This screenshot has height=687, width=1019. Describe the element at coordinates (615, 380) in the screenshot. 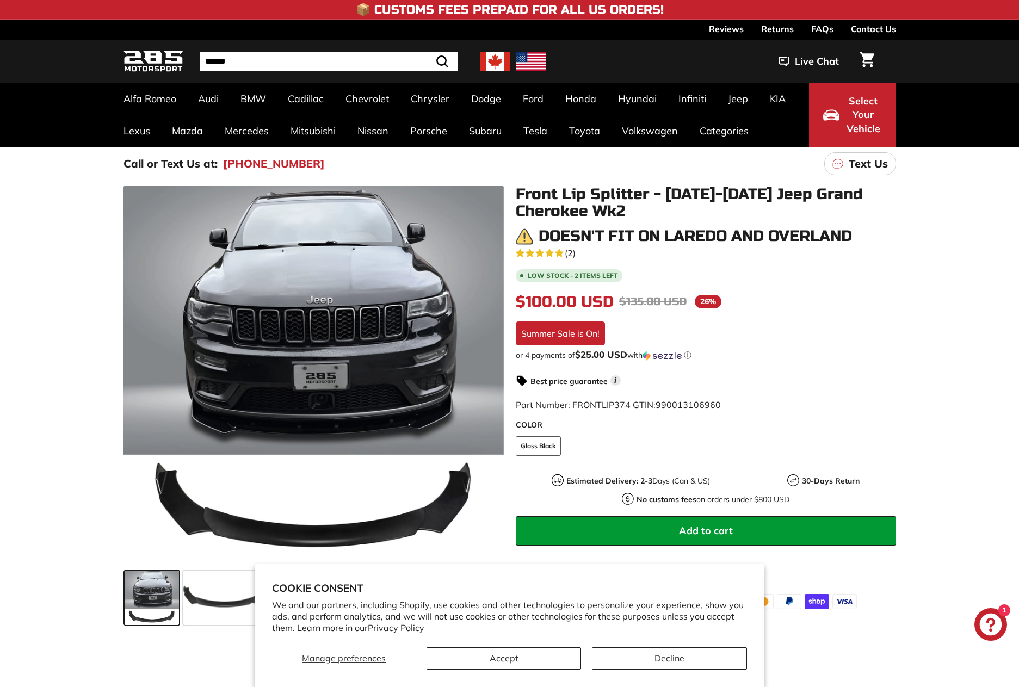

I see `span: i` at that location.